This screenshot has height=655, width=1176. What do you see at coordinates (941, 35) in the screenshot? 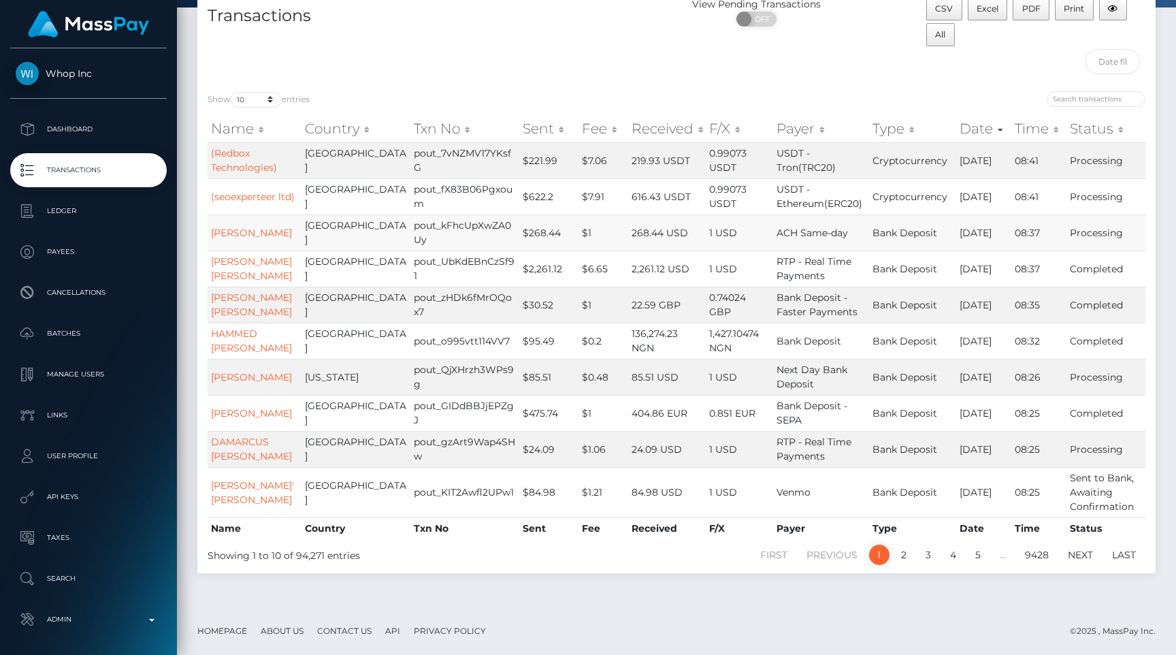
I see `button: All` at bounding box center [941, 35].